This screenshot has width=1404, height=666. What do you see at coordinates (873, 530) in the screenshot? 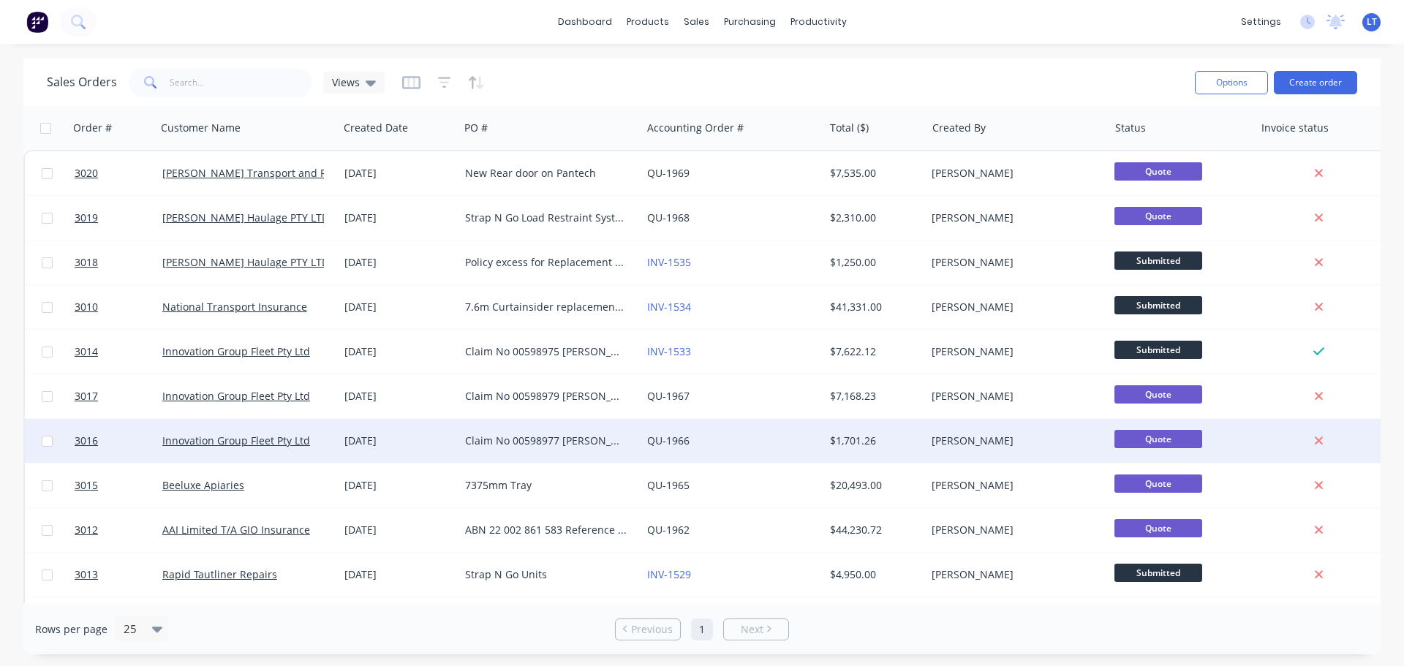
I see `div: $44,230.72` at bounding box center [873, 530].